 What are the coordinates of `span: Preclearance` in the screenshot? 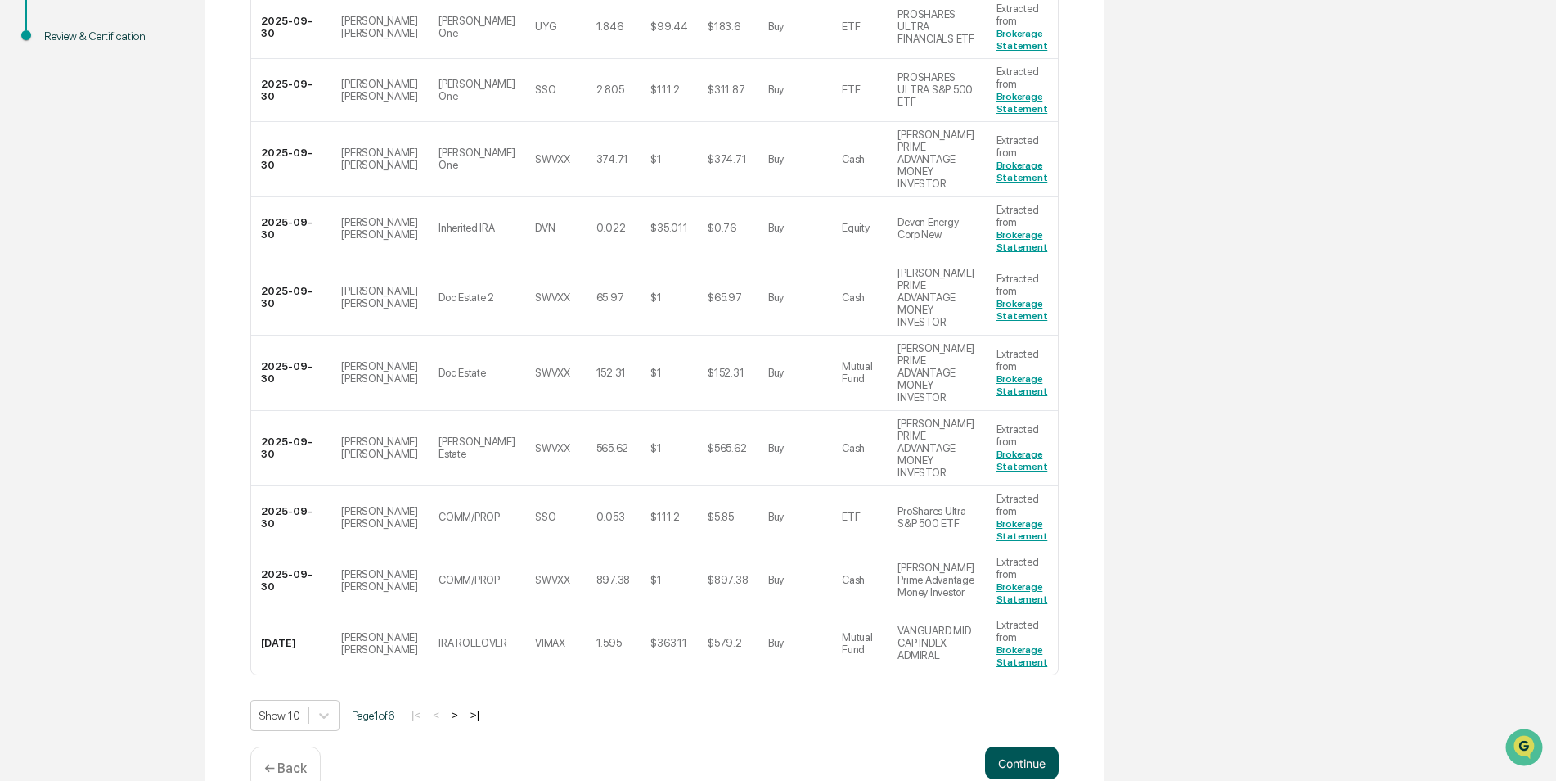 It's located at (69, 214).